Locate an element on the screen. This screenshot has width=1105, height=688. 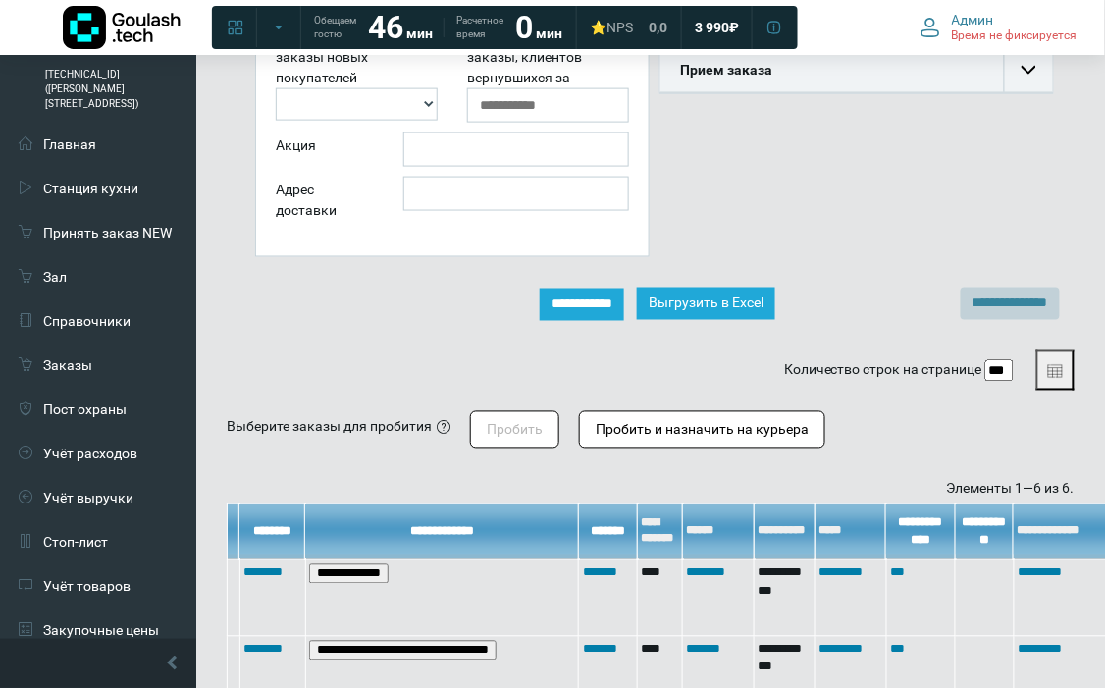
strong: 0 is located at coordinates (524, 27).